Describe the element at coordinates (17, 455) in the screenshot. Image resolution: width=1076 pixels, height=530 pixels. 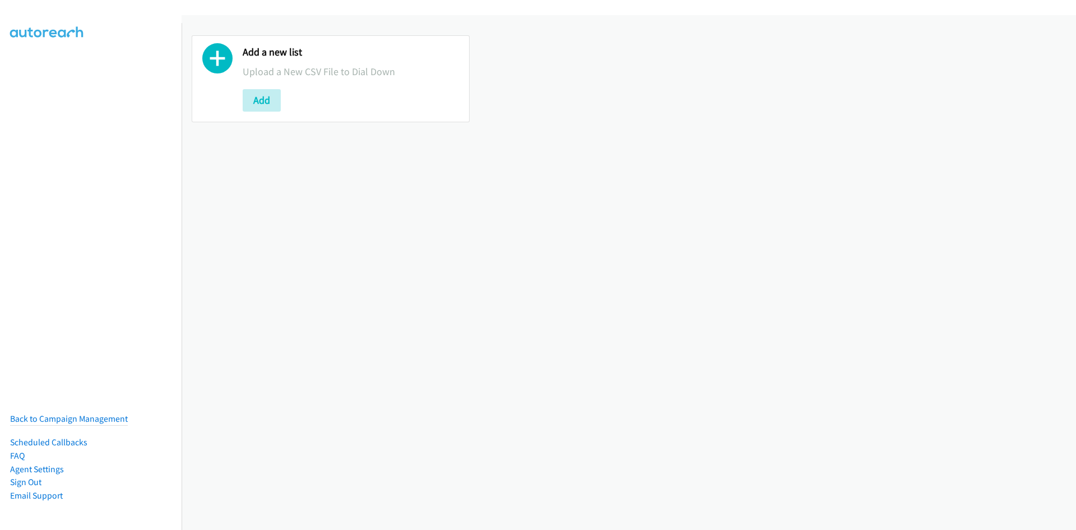
I see `a: FAQ` at that location.